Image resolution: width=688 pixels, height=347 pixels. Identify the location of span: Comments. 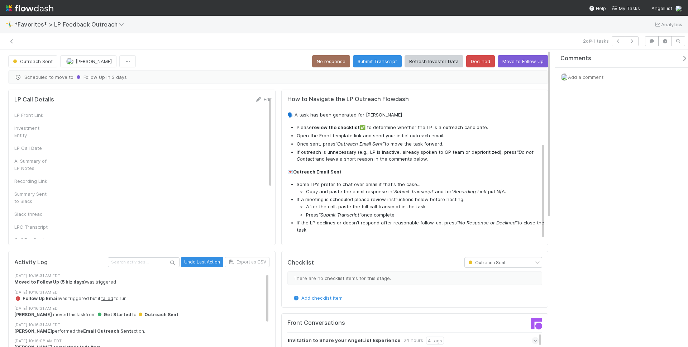
(576, 58).